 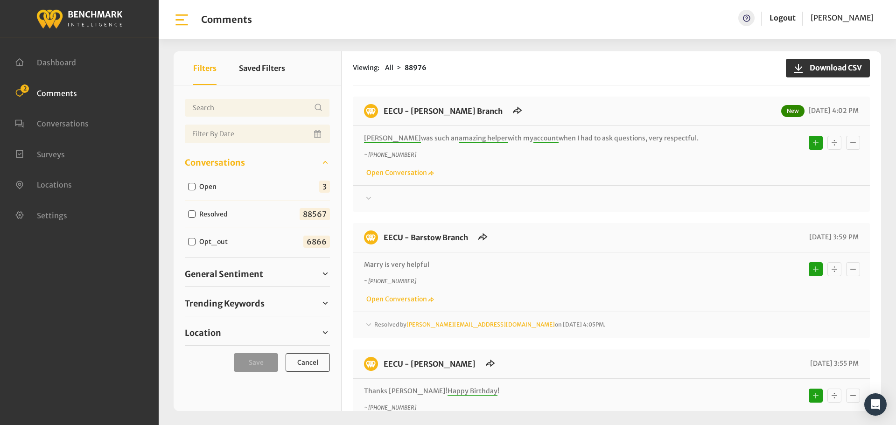 What do you see at coordinates (52, 215) in the screenshot?
I see `span: Settings` at bounding box center [52, 215].